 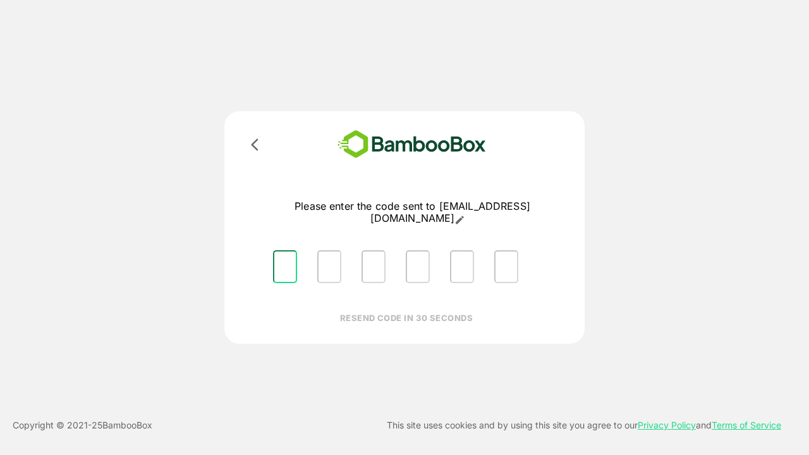 What do you see at coordinates (506, 267) in the screenshot?
I see `input: Please enter OTP character 6` at bounding box center [506, 267].